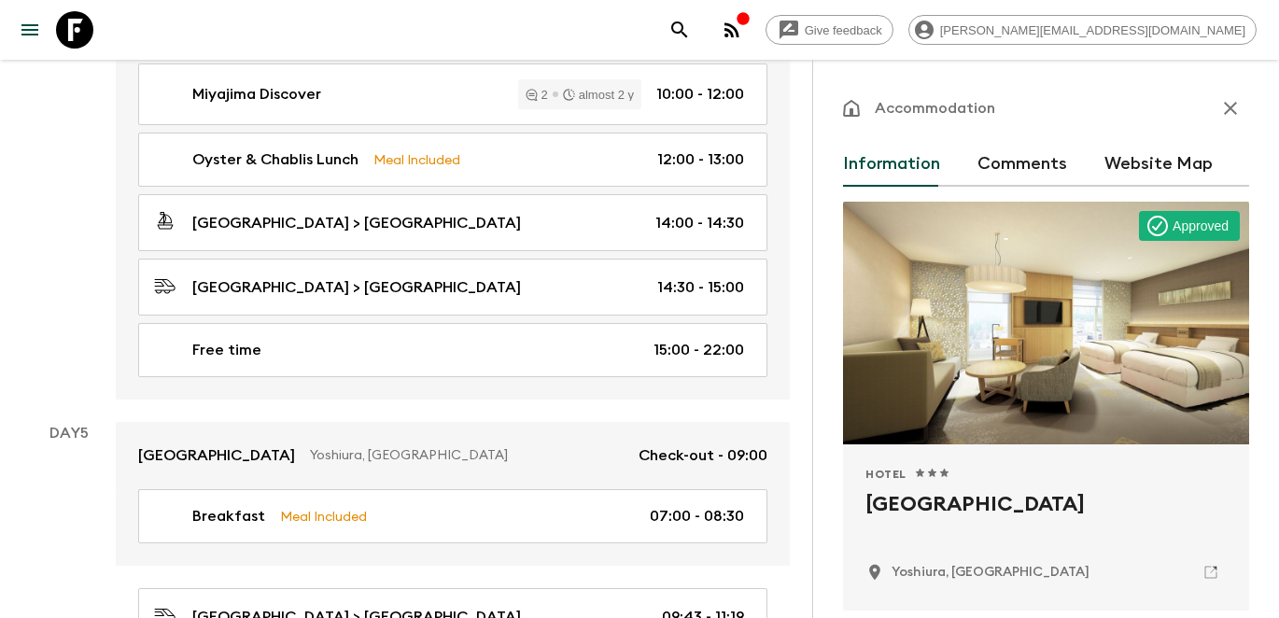 The width and height of the screenshot is (1279, 618). Describe the element at coordinates (699, 223) in the screenshot. I see `p: 14:00 - 14:30` at that location.